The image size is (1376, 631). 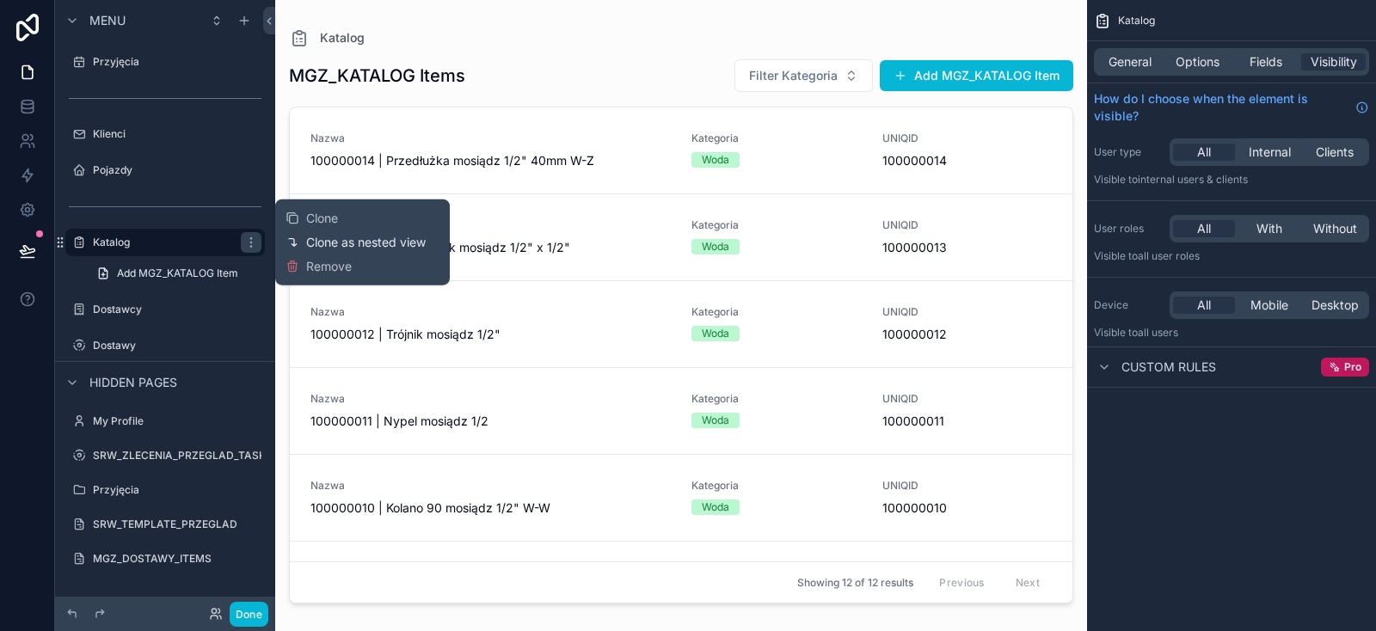 What do you see at coordinates (165, 310) in the screenshot?
I see `a: Dostawcy` at bounding box center [165, 310].